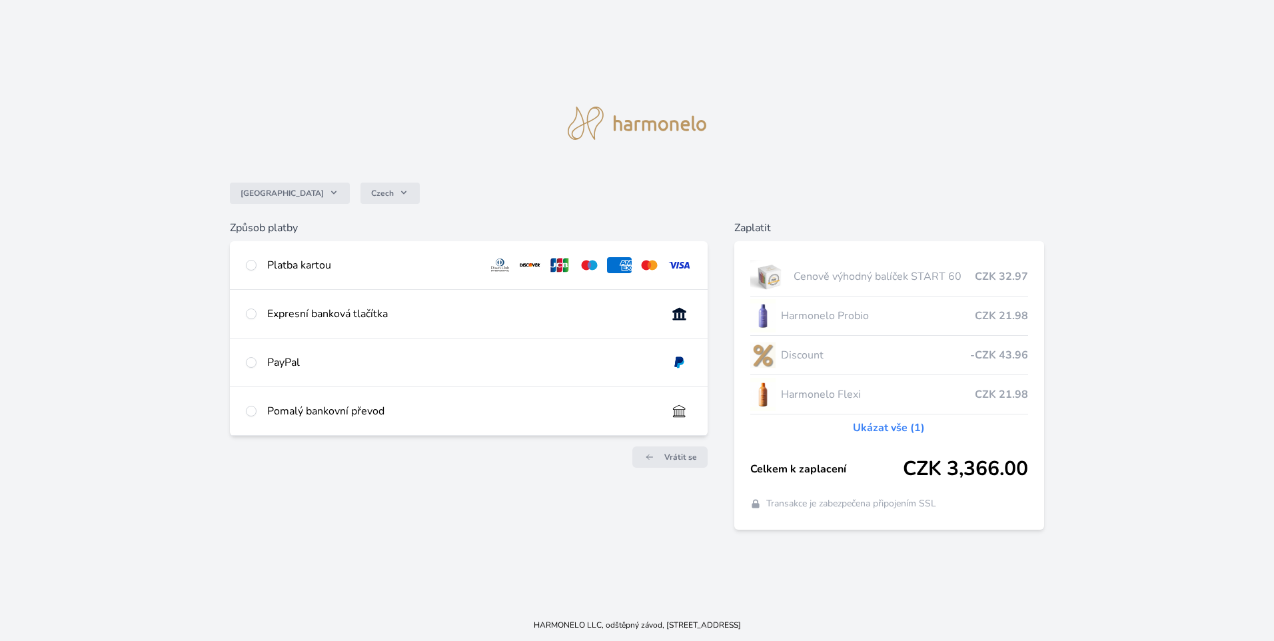 The image size is (1274, 641). What do you see at coordinates (876, 355) in the screenshot?
I see `span: Discount` at bounding box center [876, 355].